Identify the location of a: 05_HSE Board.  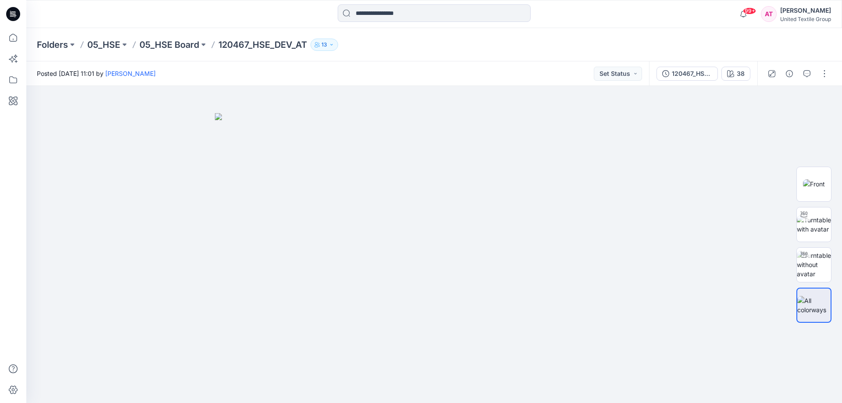
(169, 45).